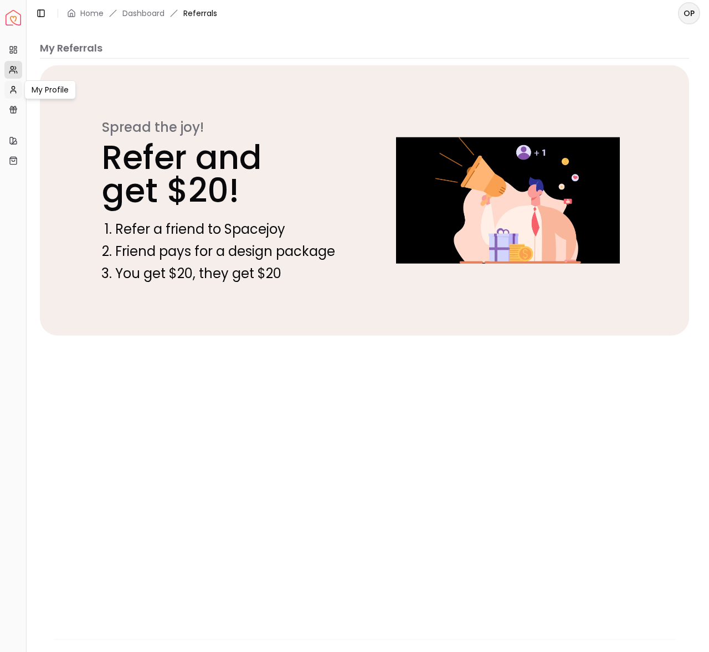 The height and width of the screenshot is (652, 709). What do you see at coordinates (228, 229) in the screenshot?
I see `li: Refer a friend to Spacejoy` at bounding box center [228, 229].